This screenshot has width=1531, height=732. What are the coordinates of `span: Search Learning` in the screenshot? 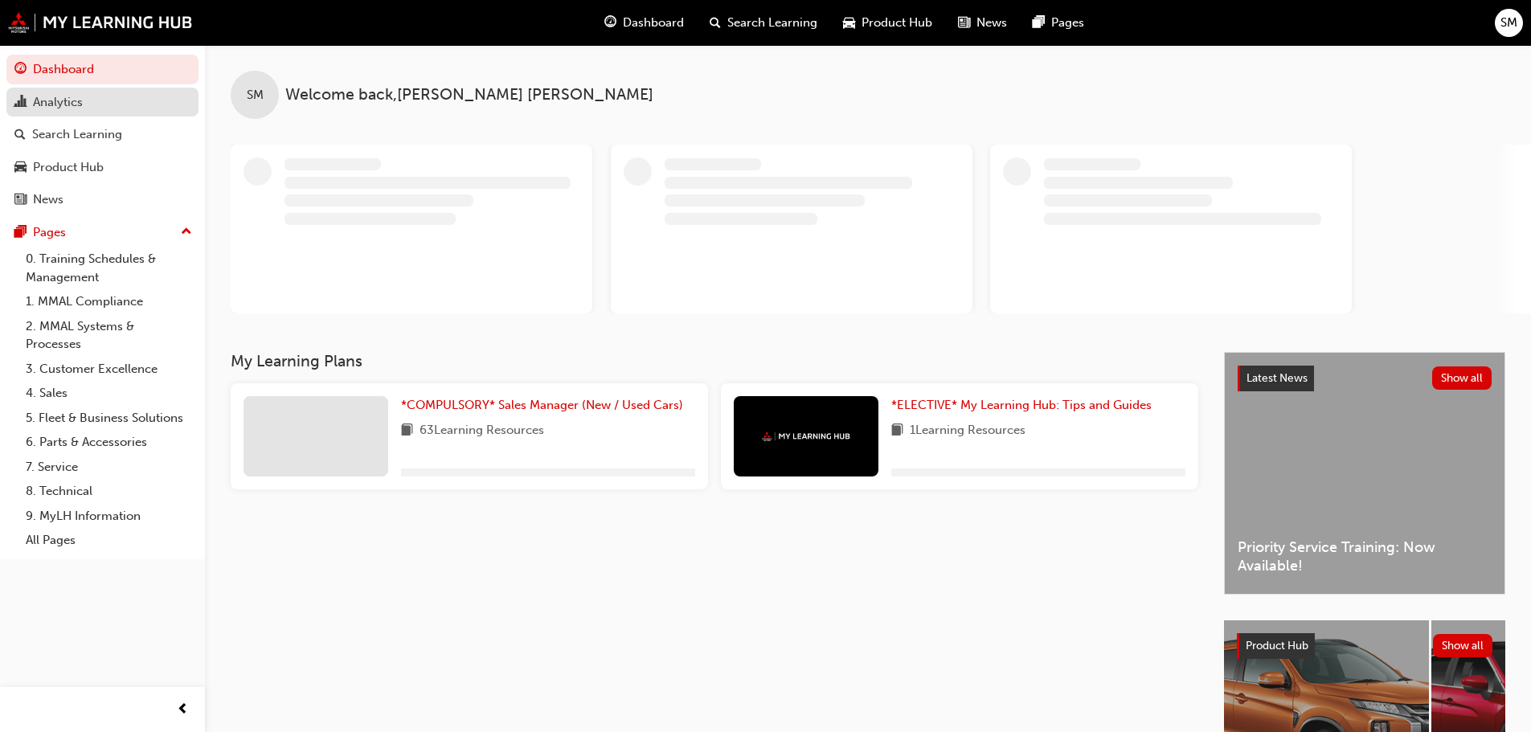 It's located at (772, 22).